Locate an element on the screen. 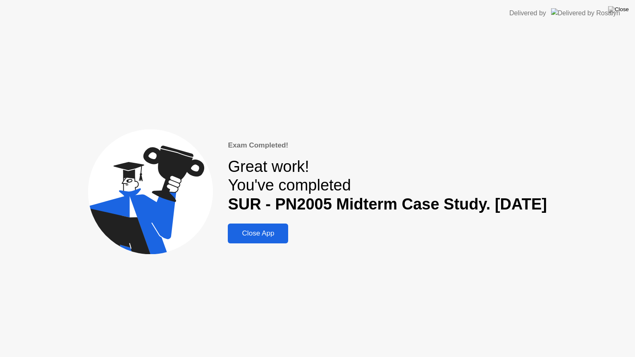 The image size is (635, 357). div: Exam Completed! is located at coordinates (387, 146).